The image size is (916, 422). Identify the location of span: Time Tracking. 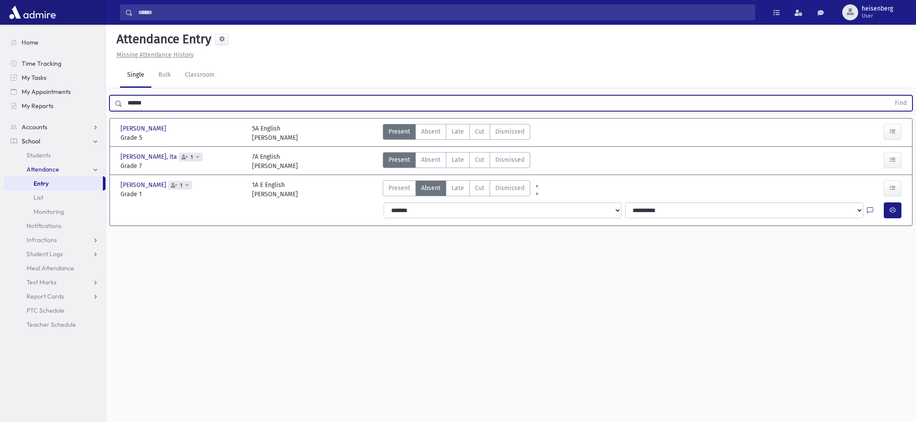
(41, 64).